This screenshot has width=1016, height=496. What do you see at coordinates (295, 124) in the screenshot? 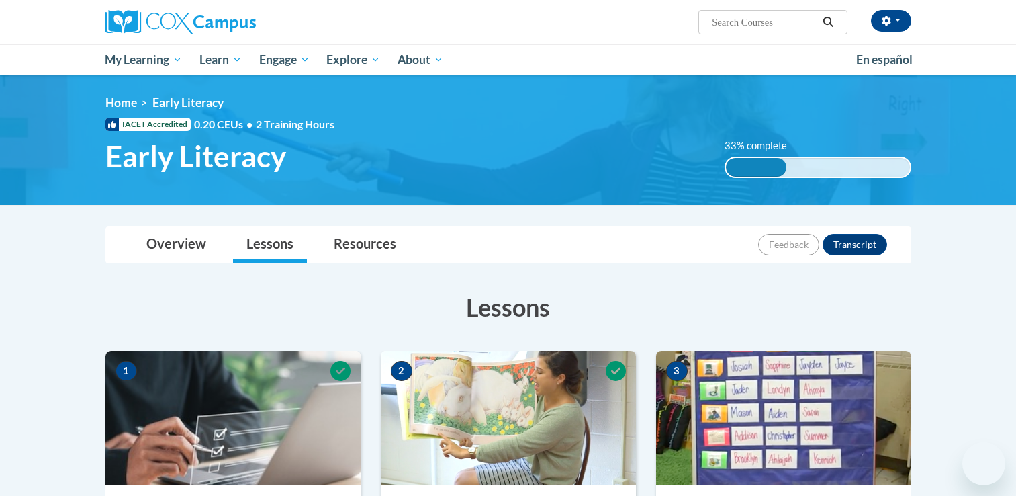
I see `span: 2 Training Hours` at bounding box center [295, 124].